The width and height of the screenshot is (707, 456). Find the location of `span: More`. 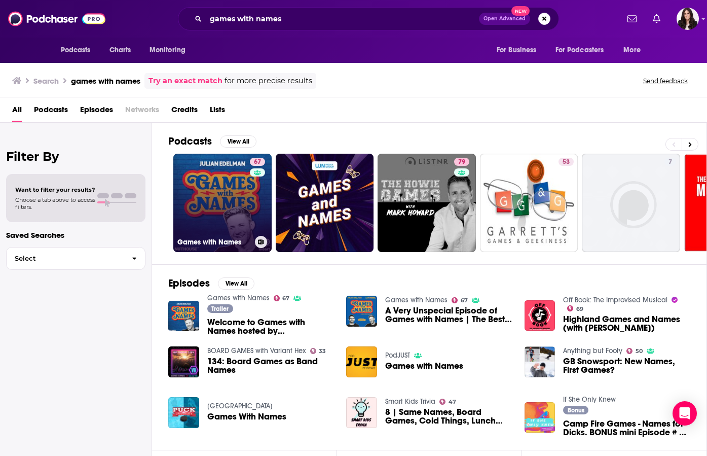

span: More is located at coordinates (632, 50).